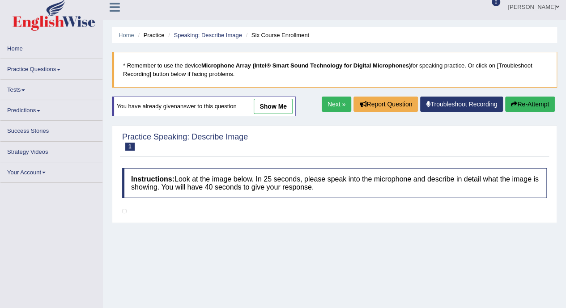 The width and height of the screenshot is (566, 308). Describe the element at coordinates (306, 65) in the screenshot. I see `b: Microphone Array (Intel® Smart Sound Technology for Digital Microphones)` at that location.